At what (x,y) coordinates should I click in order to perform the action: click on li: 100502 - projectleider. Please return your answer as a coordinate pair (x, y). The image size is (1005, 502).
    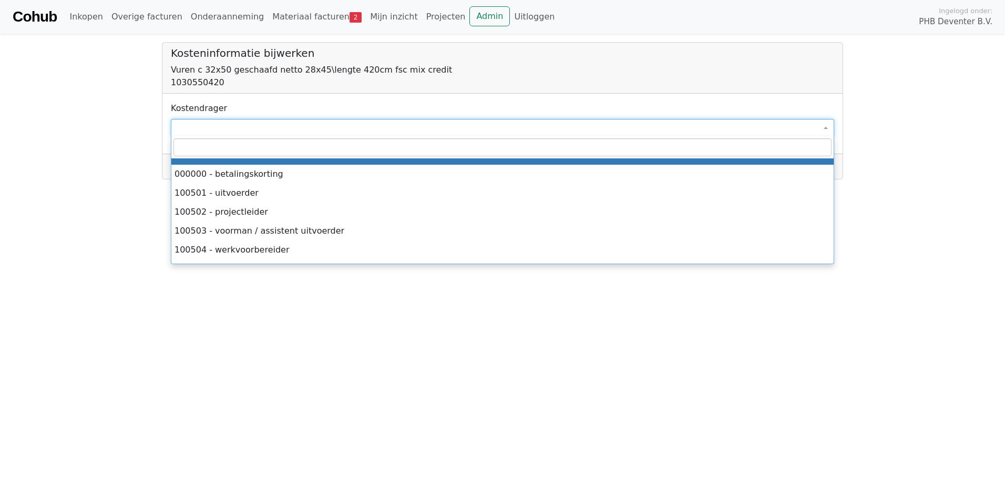
    Looking at the image, I should click on (503, 212).